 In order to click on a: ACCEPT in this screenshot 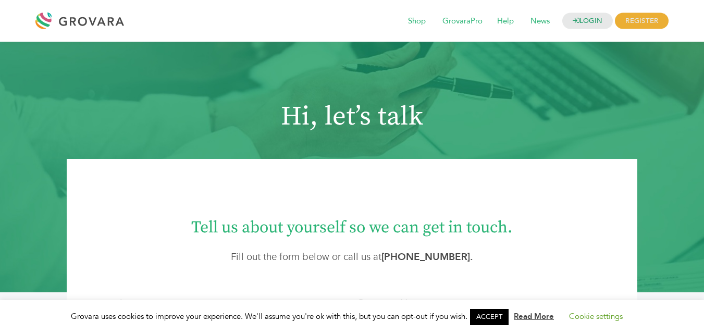, I will do `click(489, 317)`.